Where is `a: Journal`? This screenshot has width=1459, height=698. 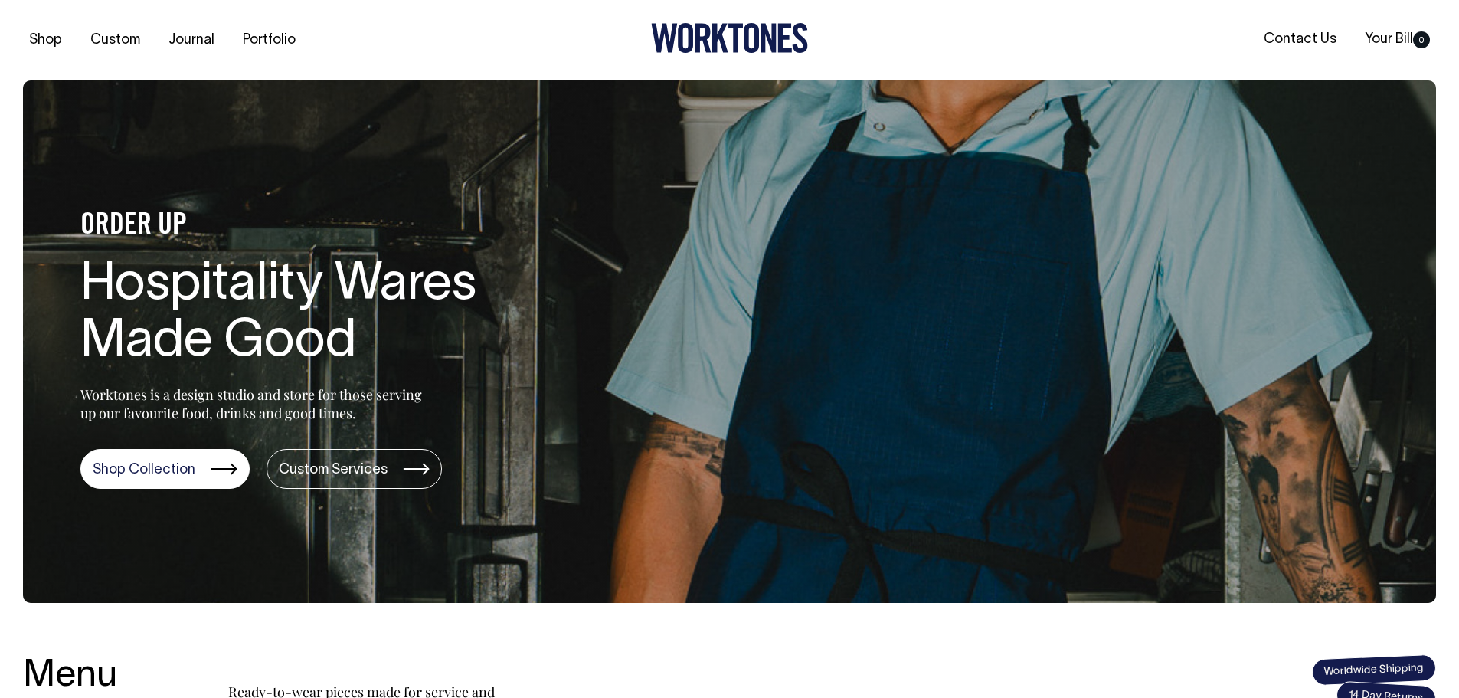
a: Journal is located at coordinates (191, 40).